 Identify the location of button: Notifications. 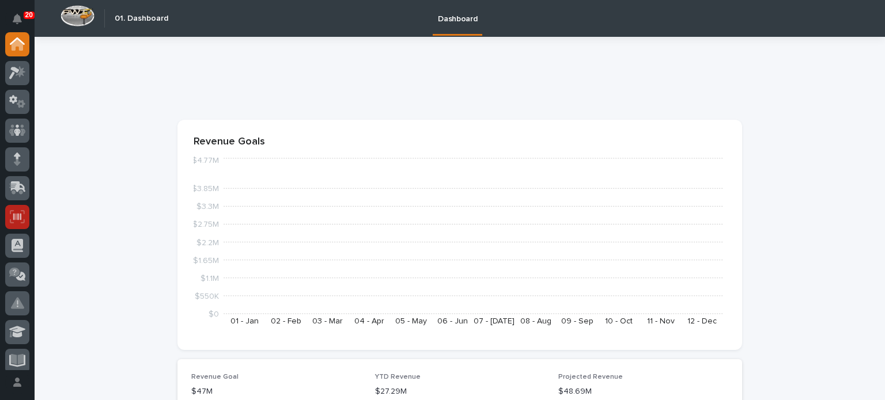
(17, 19).